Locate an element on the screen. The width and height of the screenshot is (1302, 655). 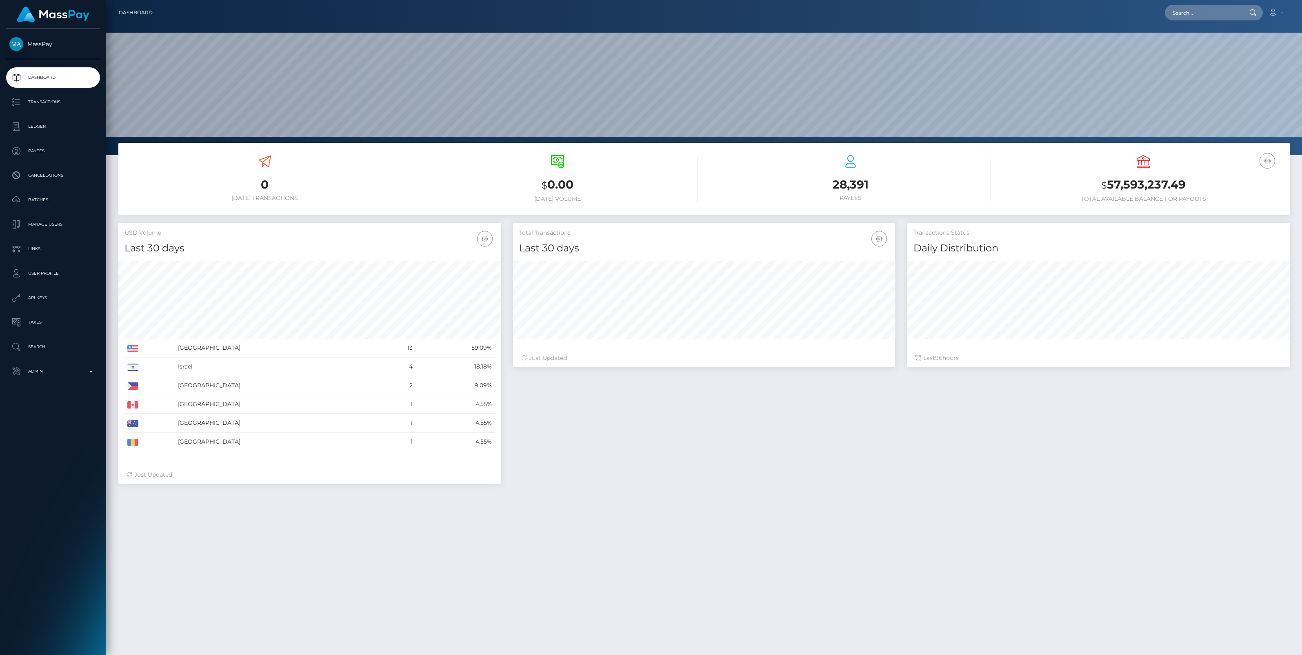
img: MassPay is located at coordinates (16, 44).